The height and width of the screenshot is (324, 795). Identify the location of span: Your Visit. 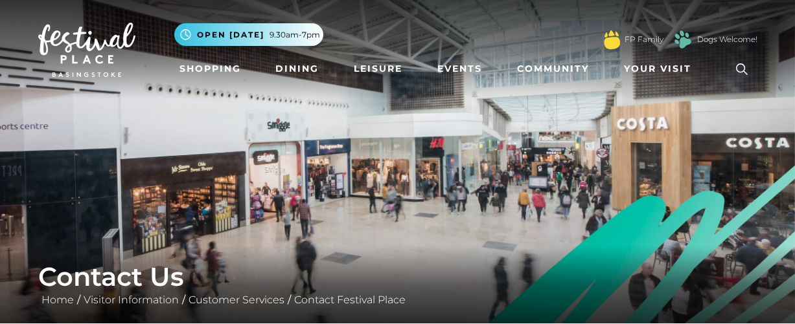
(657, 69).